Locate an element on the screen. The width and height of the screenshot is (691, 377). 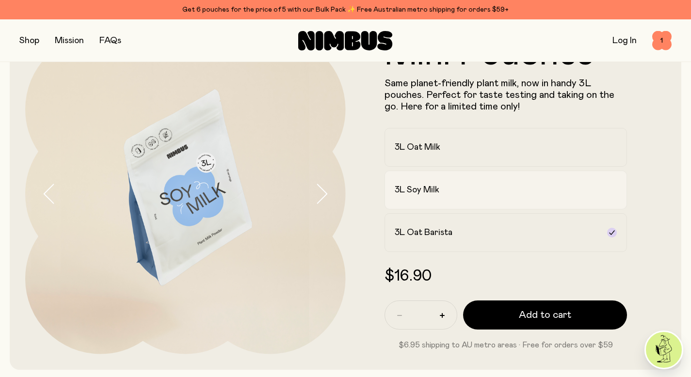
p: $6.95 shipping to AU metro areas · Free for orders over $59 is located at coordinates (506, 345).